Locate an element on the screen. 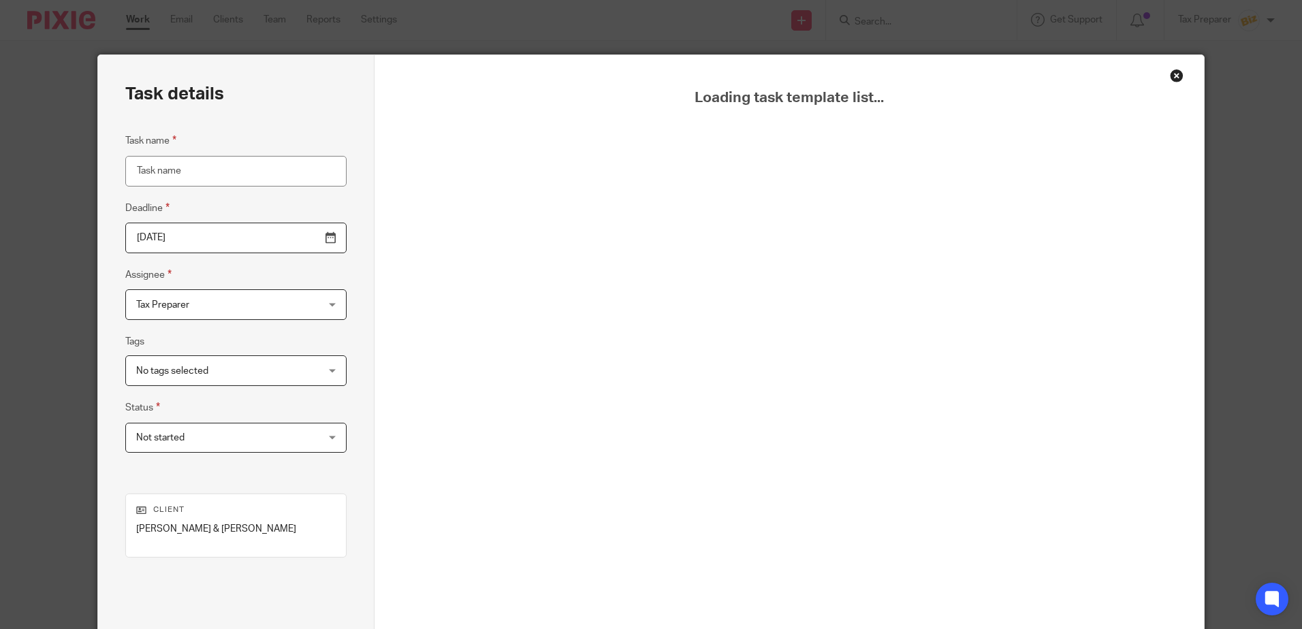  label: Assignee is located at coordinates (148, 275).